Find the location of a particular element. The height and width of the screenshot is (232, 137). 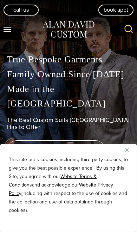

button: Close is located at coordinates (130, 150).